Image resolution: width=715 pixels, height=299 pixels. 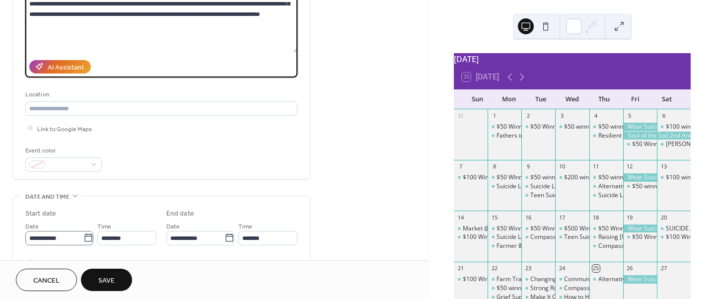 I want to click on div: 9, so click(x=528, y=166).